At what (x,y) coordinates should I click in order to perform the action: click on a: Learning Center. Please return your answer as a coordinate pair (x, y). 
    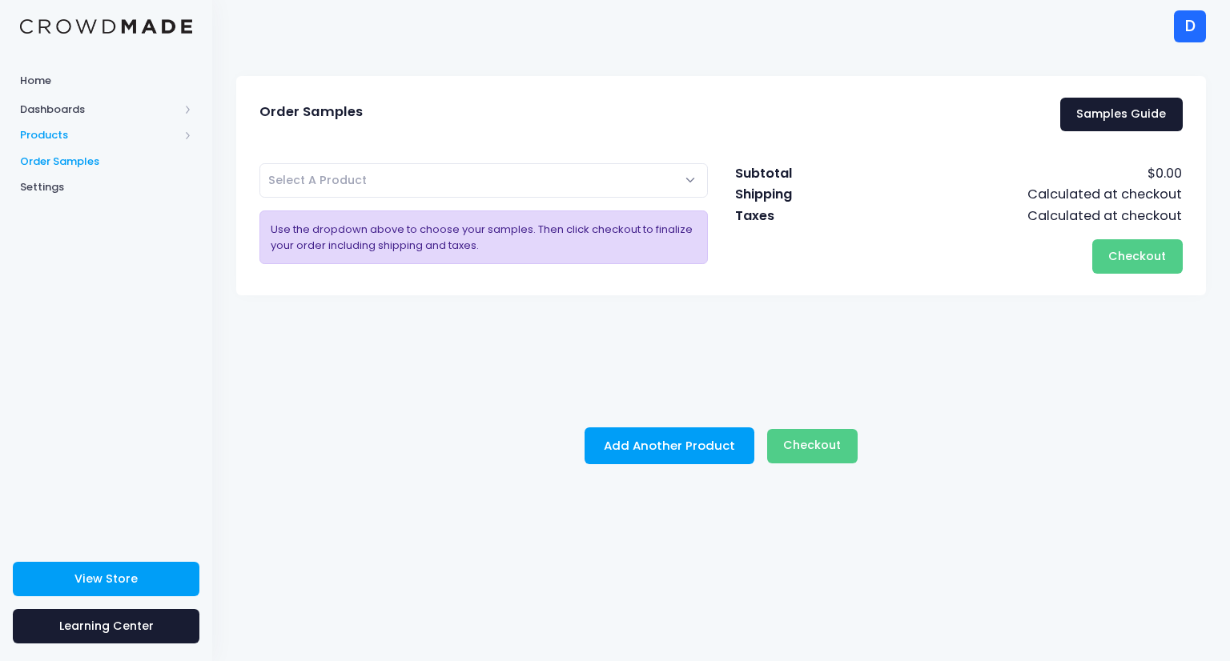
    Looking at the image, I should click on (106, 626).